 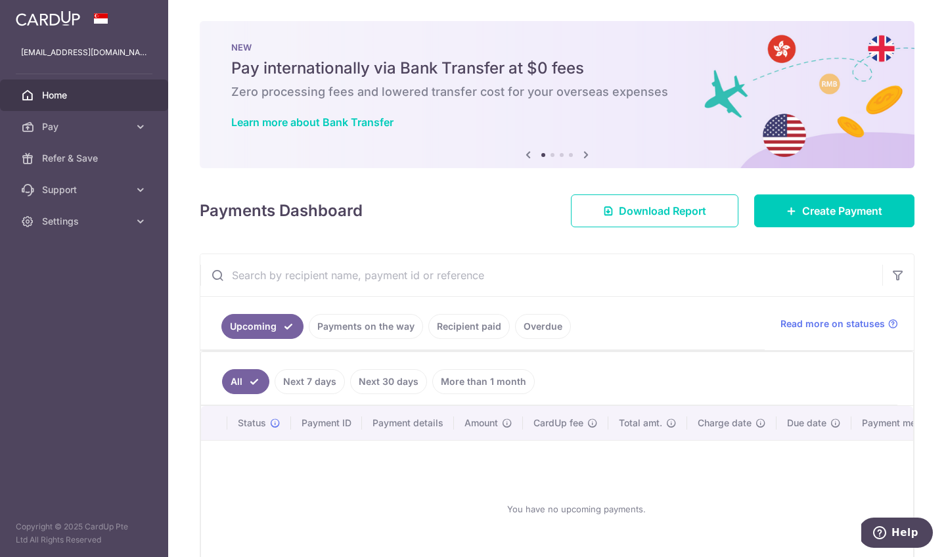 I want to click on img: CardUp, so click(x=48, y=18).